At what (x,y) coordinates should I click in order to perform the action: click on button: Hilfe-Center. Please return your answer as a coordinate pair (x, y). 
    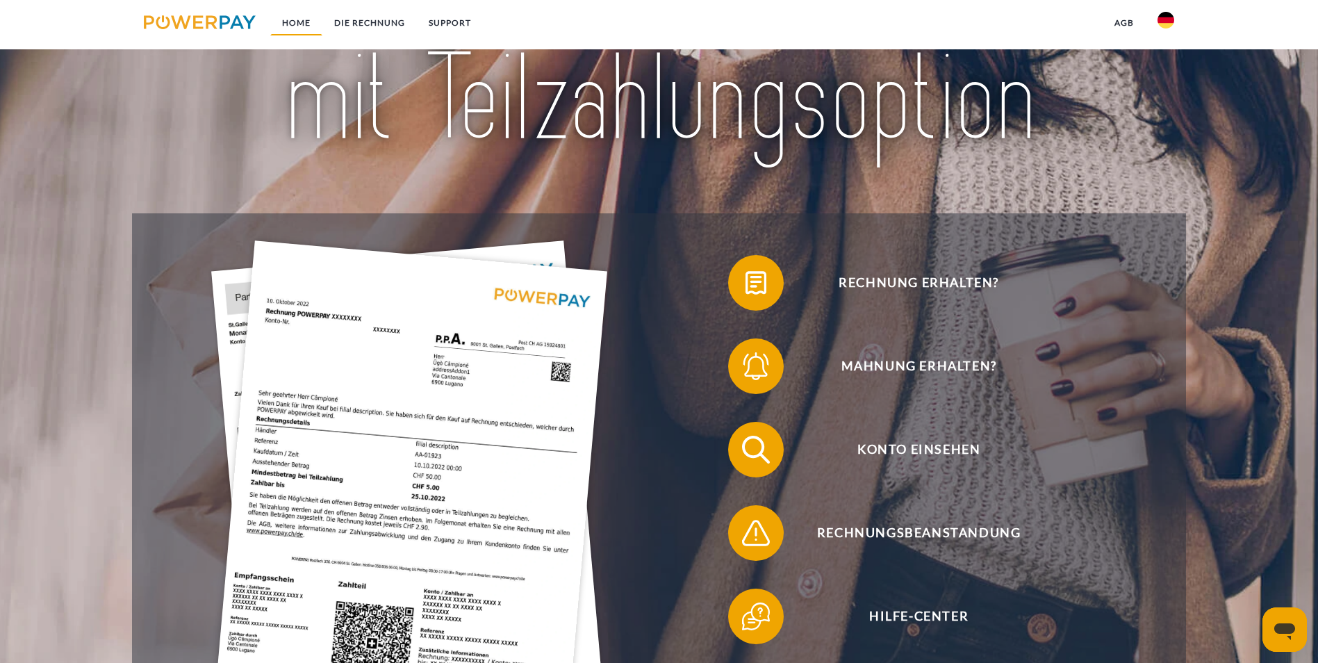
    Looking at the image, I should click on (909, 616).